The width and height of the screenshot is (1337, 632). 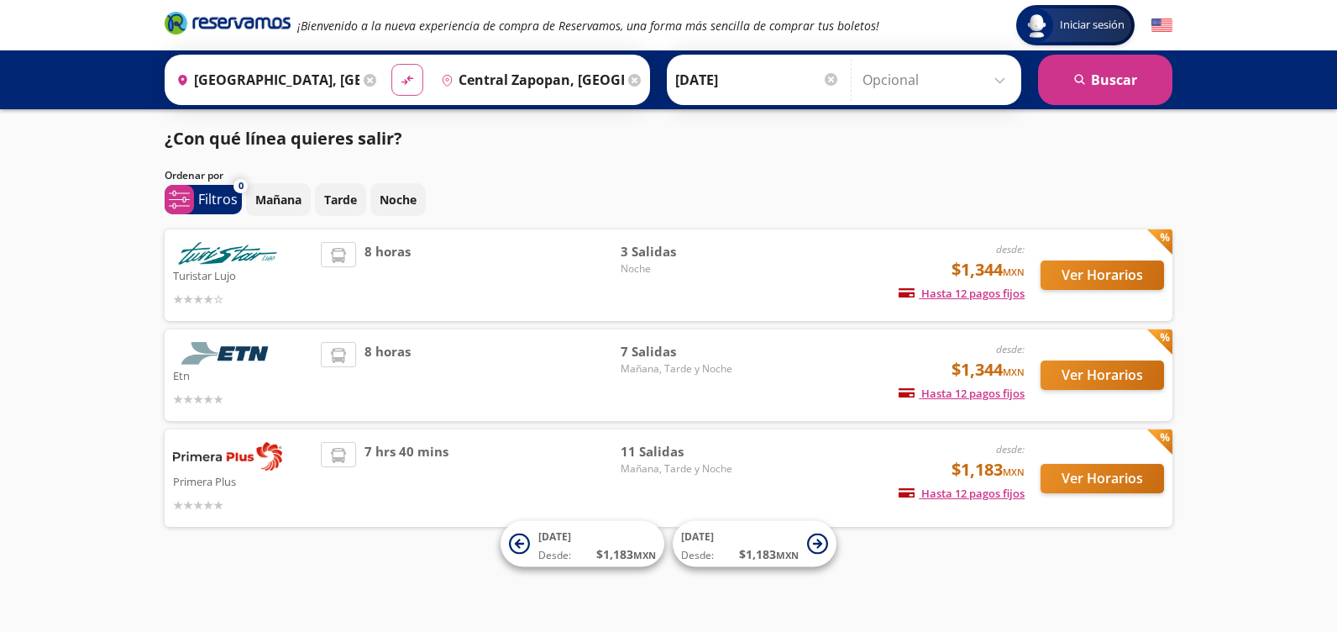 I want to click on span: 7 Salidas, so click(x=679, y=351).